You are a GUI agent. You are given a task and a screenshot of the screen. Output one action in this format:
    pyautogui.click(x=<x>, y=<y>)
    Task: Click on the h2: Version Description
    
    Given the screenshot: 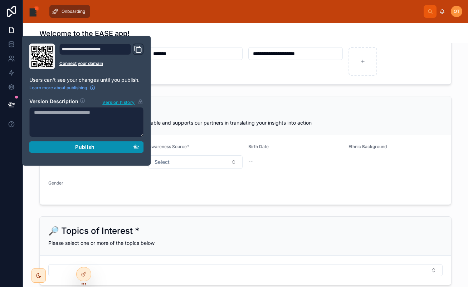 What is the action you would take?
    pyautogui.click(x=54, y=102)
    